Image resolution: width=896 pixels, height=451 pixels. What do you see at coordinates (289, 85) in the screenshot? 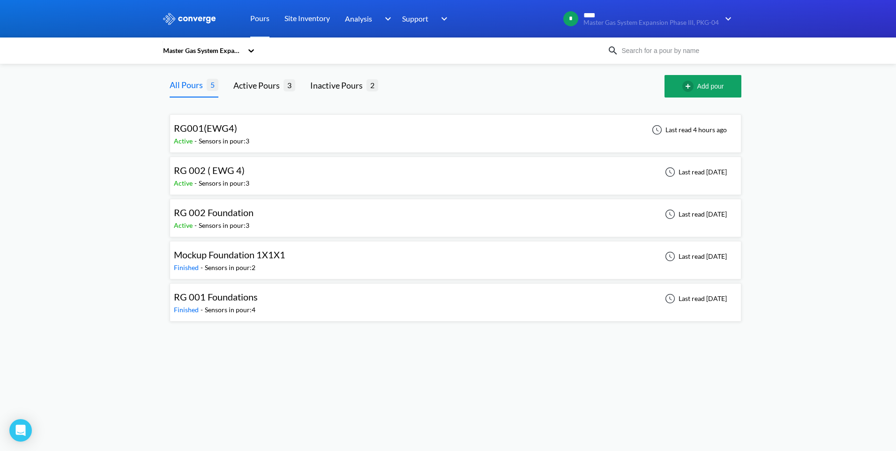
I see `span: 3` at bounding box center [289, 85].